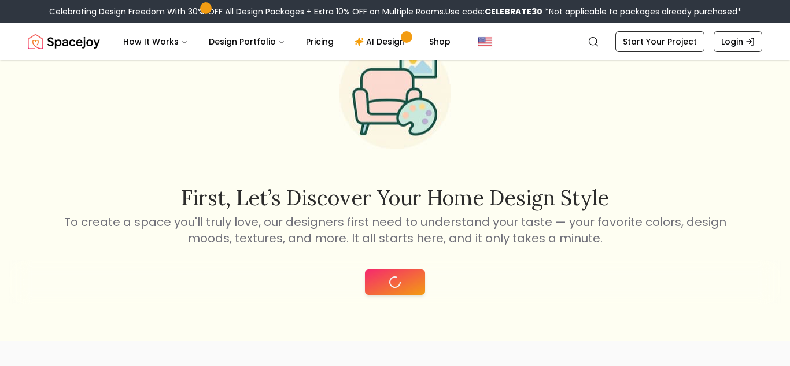  I want to click on a: Start Your Project, so click(660, 42).